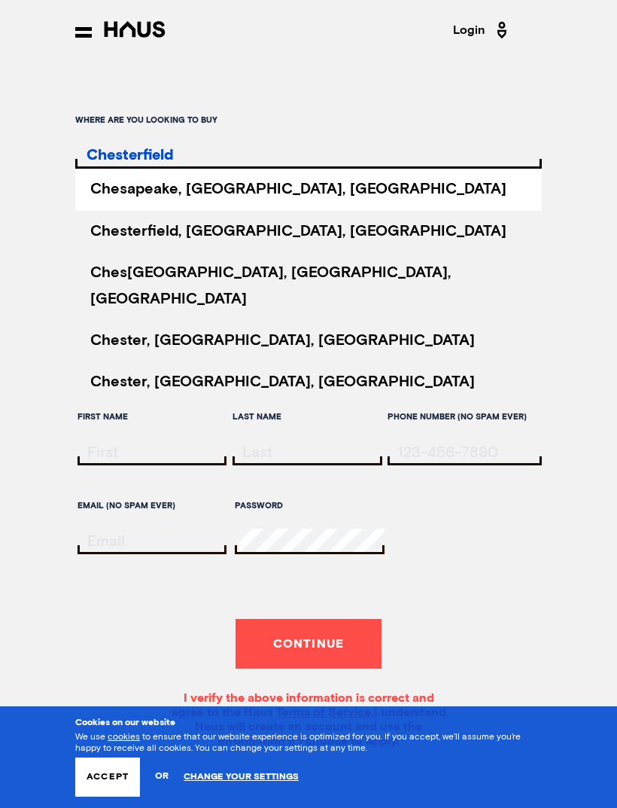 The height and width of the screenshot is (808, 617). Describe the element at coordinates (307, 416) in the screenshot. I see `label: Last Name` at that location.